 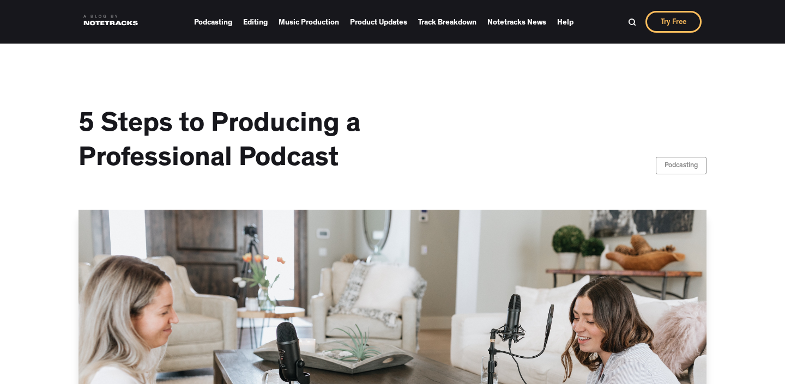 What do you see at coordinates (565, 22) in the screenshot?
I see `a: Help` at bounding box center [565, 22].